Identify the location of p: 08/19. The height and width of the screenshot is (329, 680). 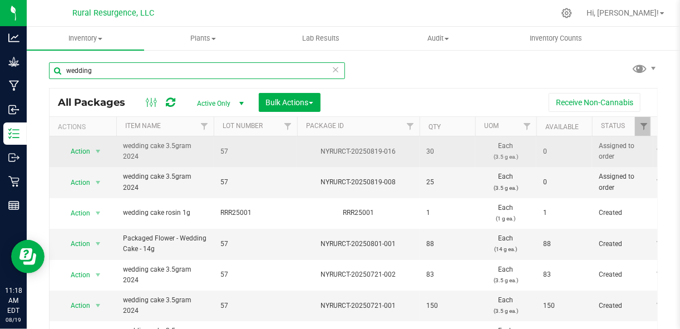
(13, 320).